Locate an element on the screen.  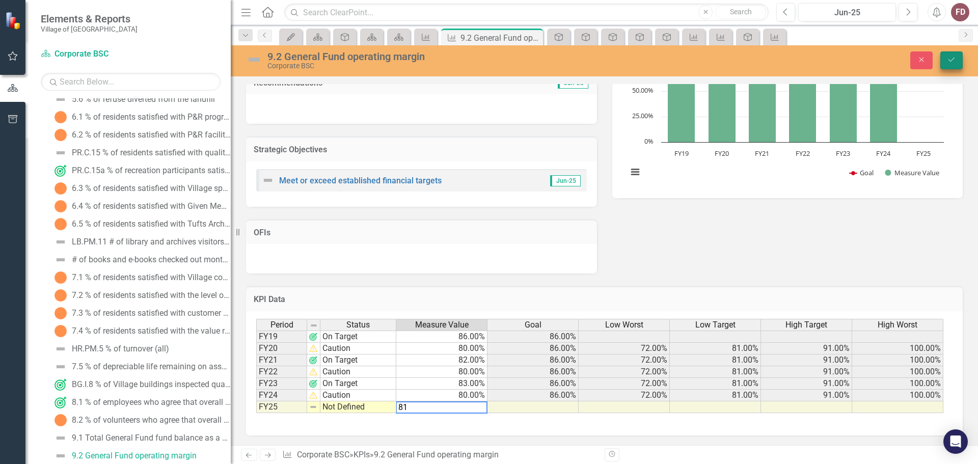
div: 5.6 % of refuse diverted from the landfill is located at coordinates (143, 99).